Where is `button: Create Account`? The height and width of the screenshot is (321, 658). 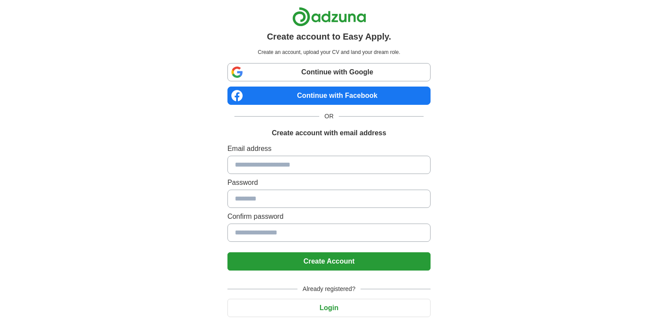 button: Create Account is located at coordinates (329, 261).